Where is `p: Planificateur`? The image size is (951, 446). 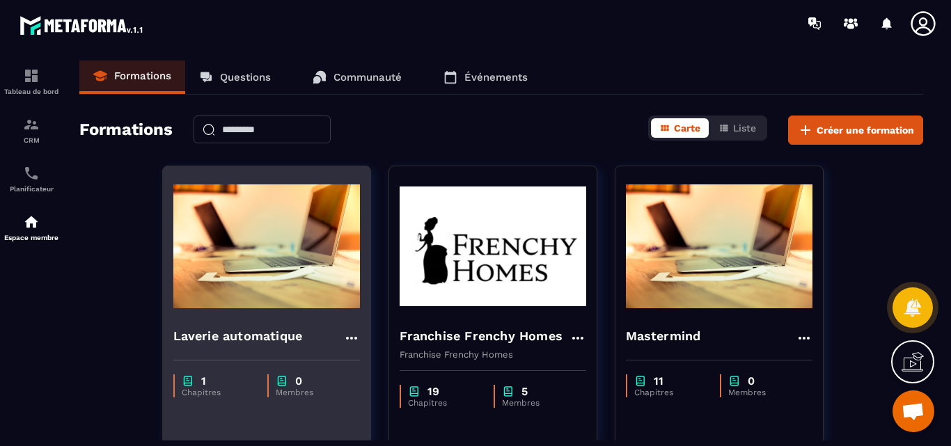 p: Planificateur is located at coordinates (31, 189).